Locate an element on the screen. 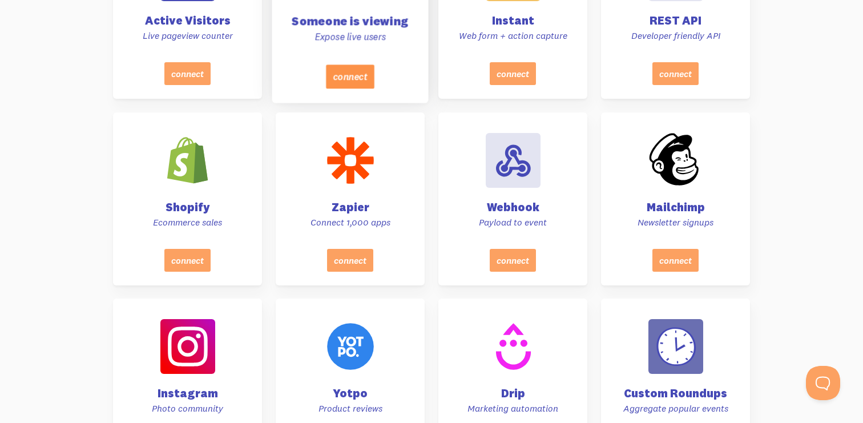  p: Expose live users is located at coordinates (350, 37).